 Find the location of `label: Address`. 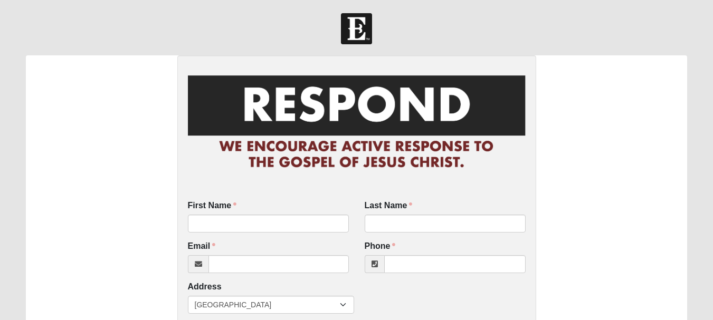

label: Address is located at coordinates (205, 287).